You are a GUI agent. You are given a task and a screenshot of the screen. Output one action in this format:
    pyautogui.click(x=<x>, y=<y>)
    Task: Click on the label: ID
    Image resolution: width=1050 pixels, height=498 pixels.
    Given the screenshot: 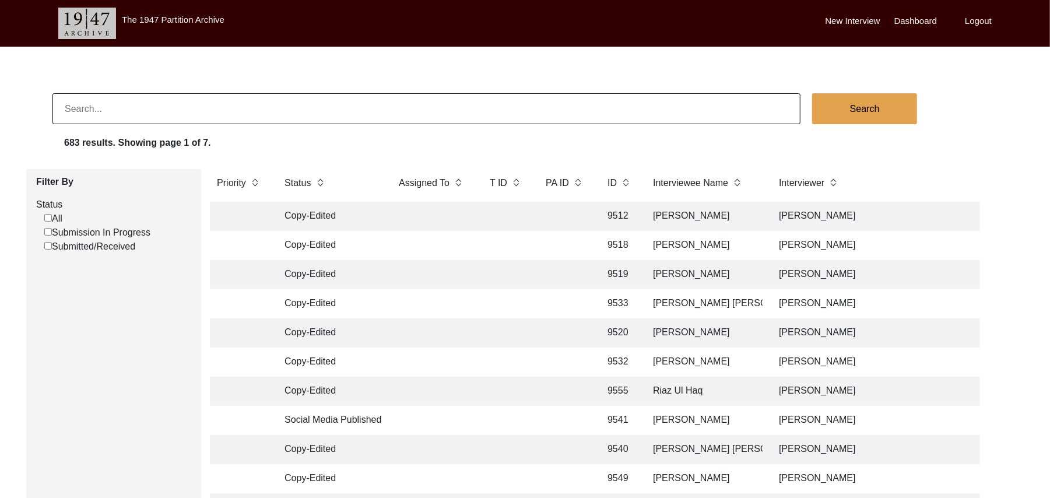 What is the action you would take?
    pyautogui.click(x=612, y=183)
    